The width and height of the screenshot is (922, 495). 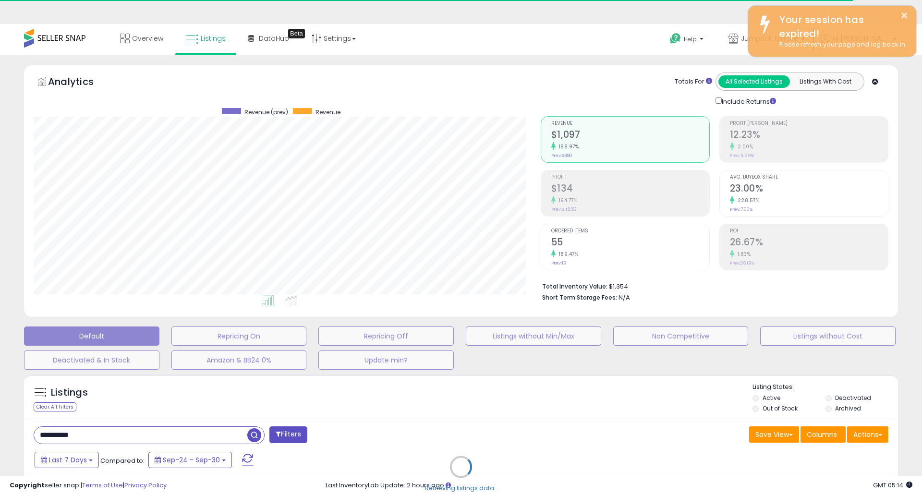 What do you see at coordinates (809, 189) in the screenshot?
I see `h2: 23.00%` at bounding box center [809, 189].